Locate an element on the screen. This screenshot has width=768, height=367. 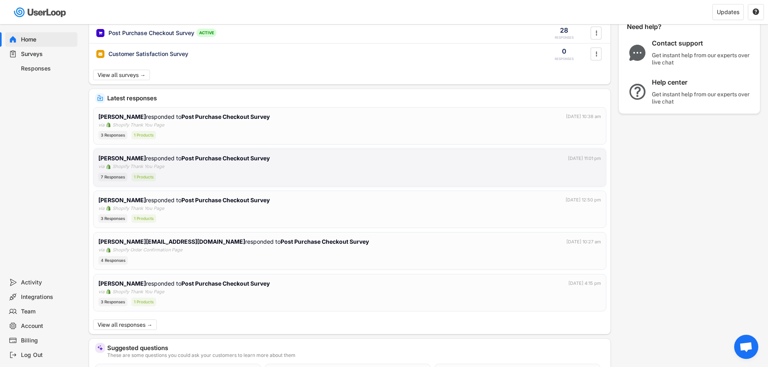
div: Activity is located at coordinates (48, 283).